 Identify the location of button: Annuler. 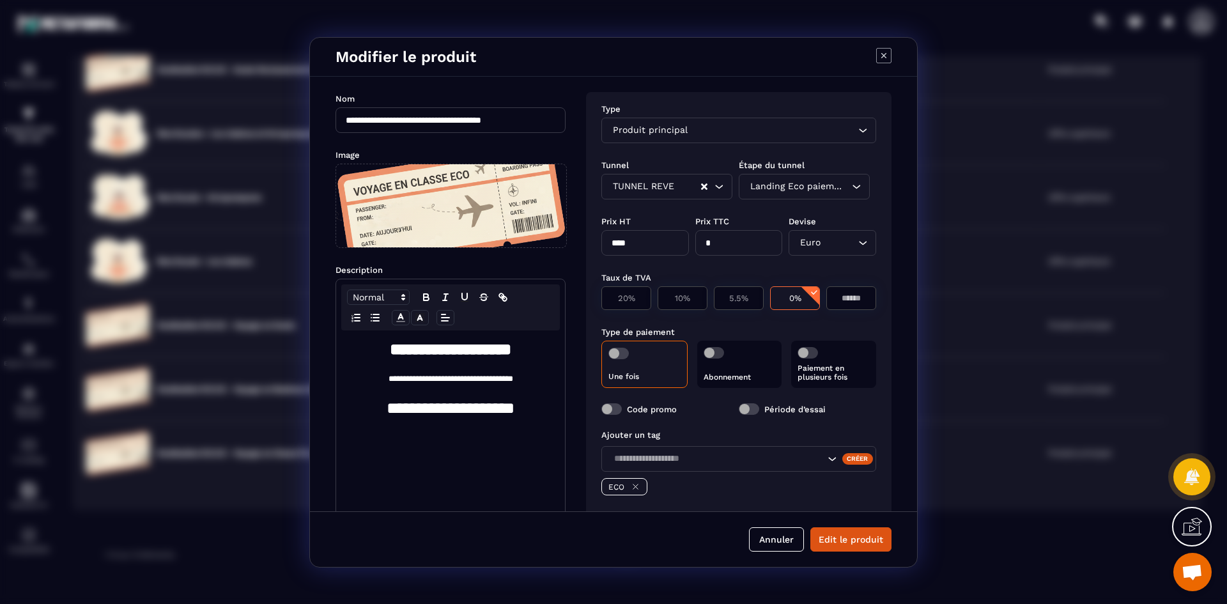
(777, 539).